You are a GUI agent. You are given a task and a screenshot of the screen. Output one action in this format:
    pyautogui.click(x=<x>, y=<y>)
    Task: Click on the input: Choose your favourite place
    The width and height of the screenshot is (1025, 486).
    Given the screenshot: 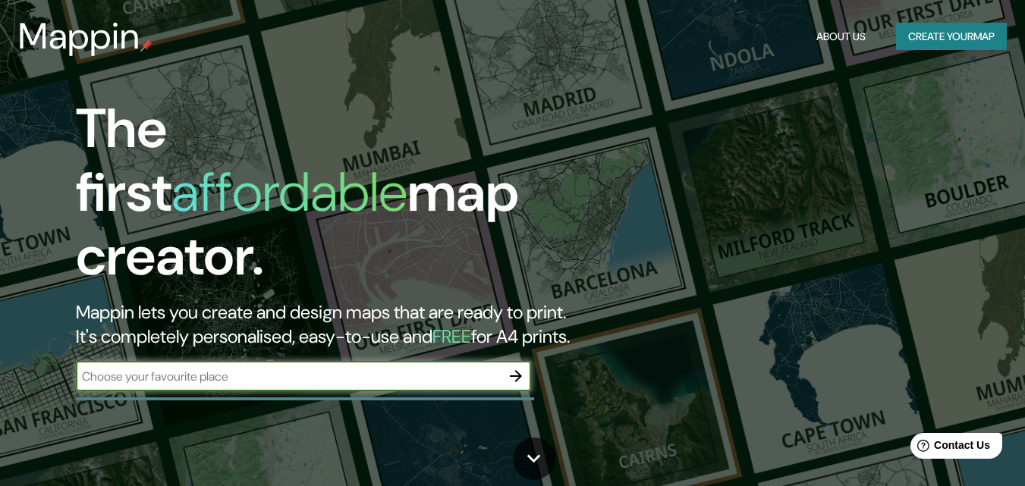 What is the action you would take?
    pyautogui.click(x=288, y=376)
    